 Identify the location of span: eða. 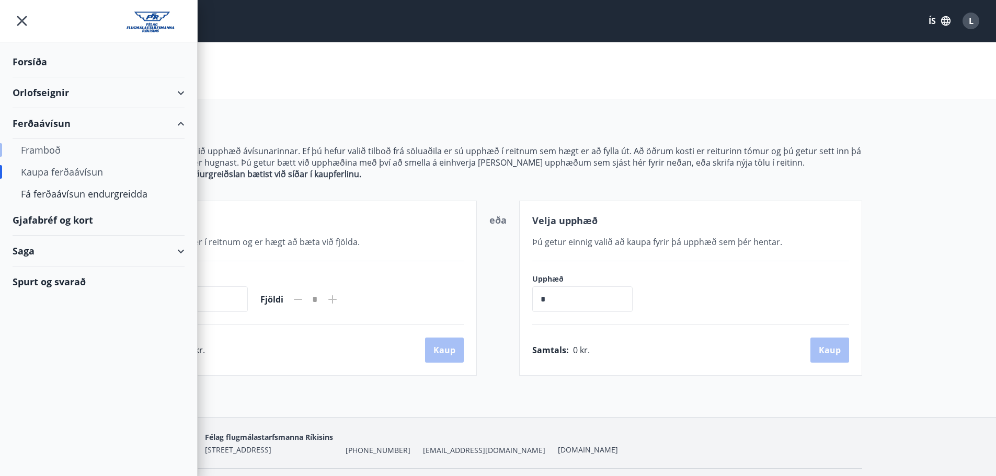
(498, 220).